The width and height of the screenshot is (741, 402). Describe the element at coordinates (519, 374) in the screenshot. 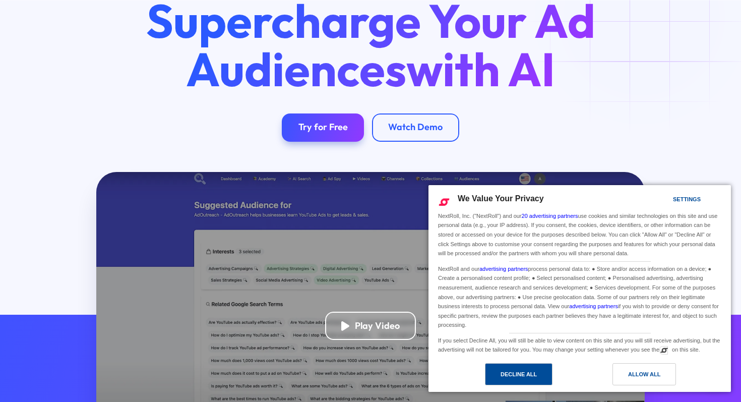

I see `div: Decline All` at that location.